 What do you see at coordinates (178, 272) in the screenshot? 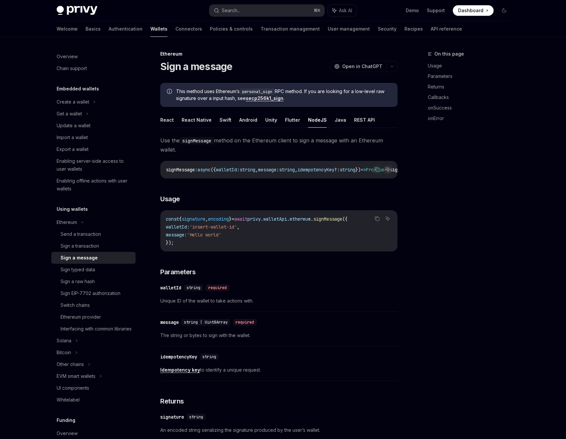
I see `span: Parameters` at bounding box center [178, 272].